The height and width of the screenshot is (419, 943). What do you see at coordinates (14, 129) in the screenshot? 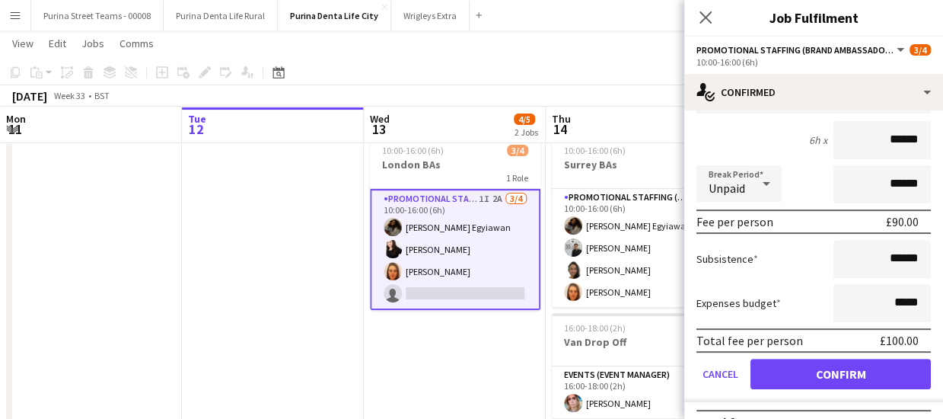
I see `span: 11` at bounding box center [14, 129].